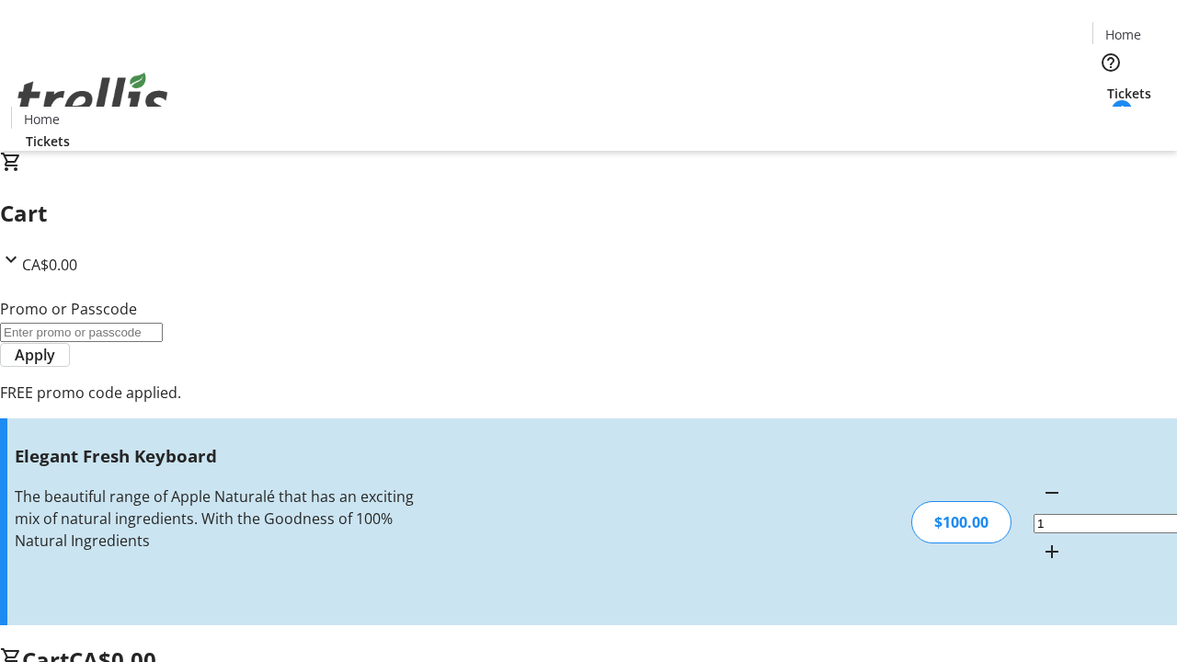  Describe the element at coordinates (1111, 63) in the screenshot. I see `button: Help` at that location.